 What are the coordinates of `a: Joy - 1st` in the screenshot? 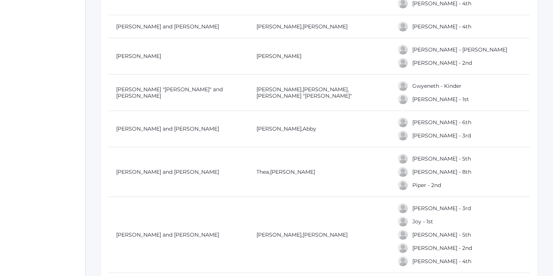 It's located at (423, 221).